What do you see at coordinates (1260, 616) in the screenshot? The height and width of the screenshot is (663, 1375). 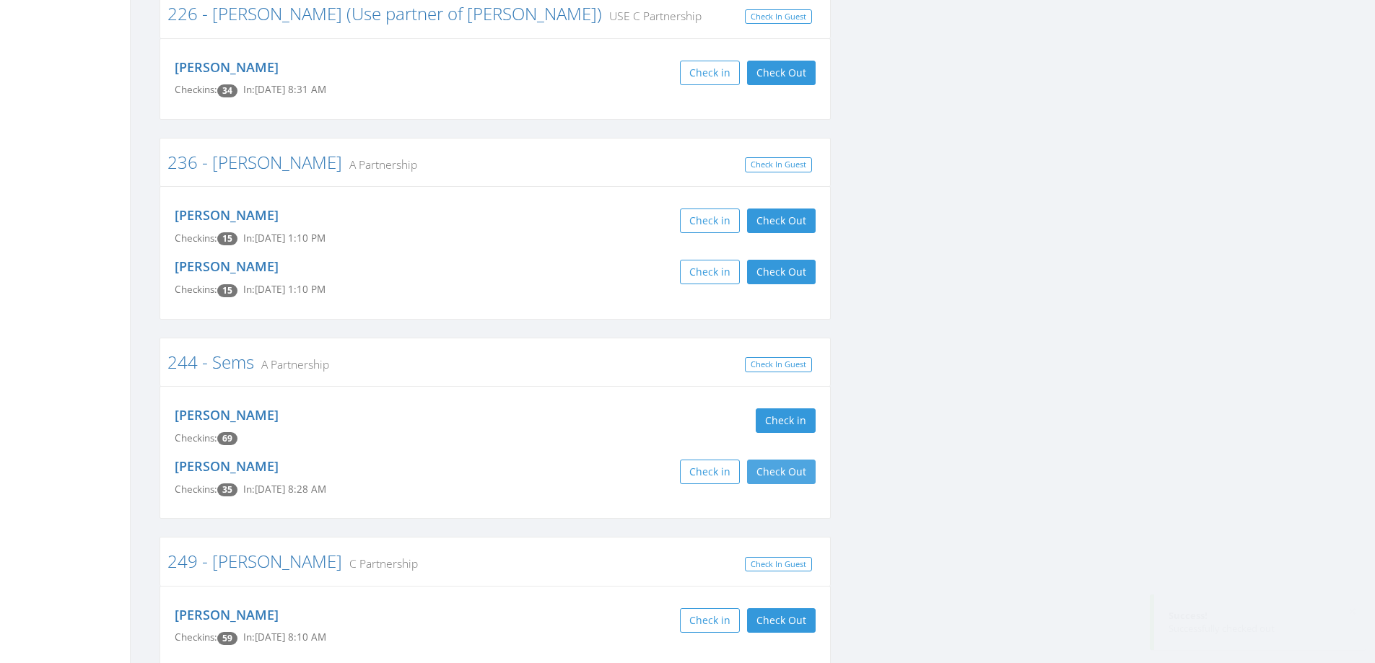 I see `div: Success!` at bounding box center [1260, 616].